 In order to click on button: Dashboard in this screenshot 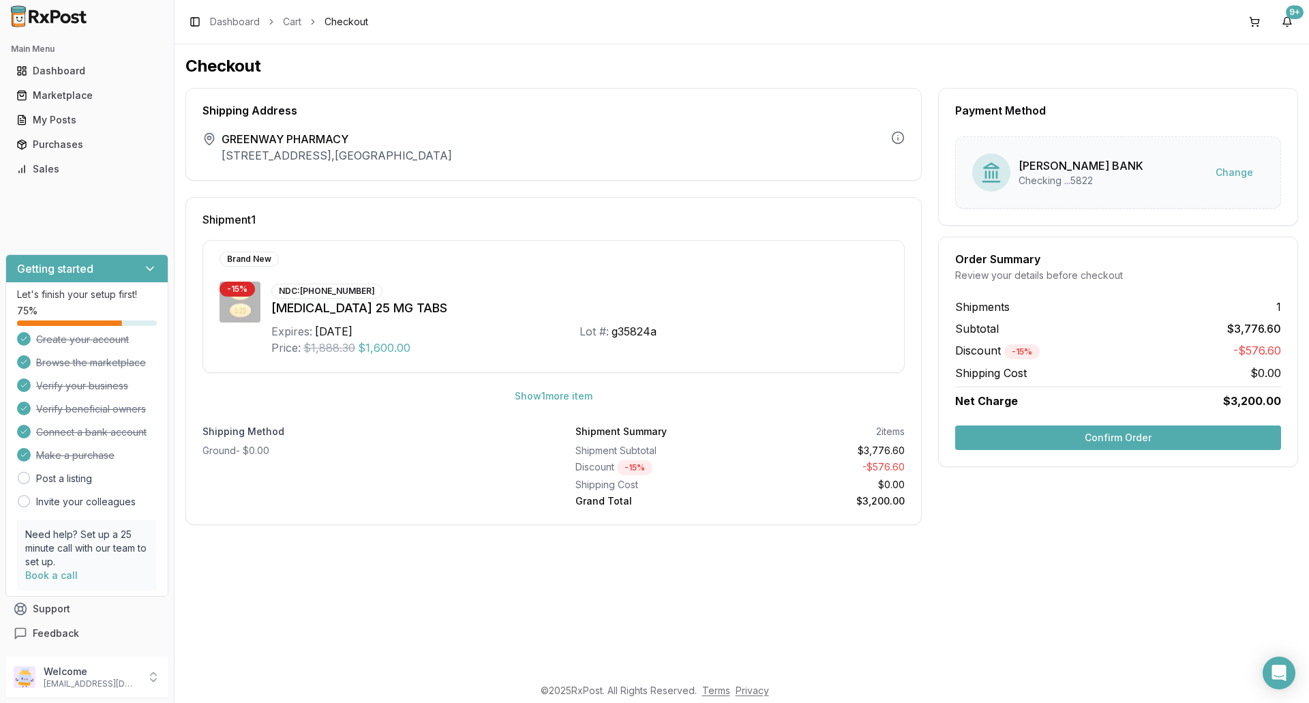, I will do `click(87, 71)`.